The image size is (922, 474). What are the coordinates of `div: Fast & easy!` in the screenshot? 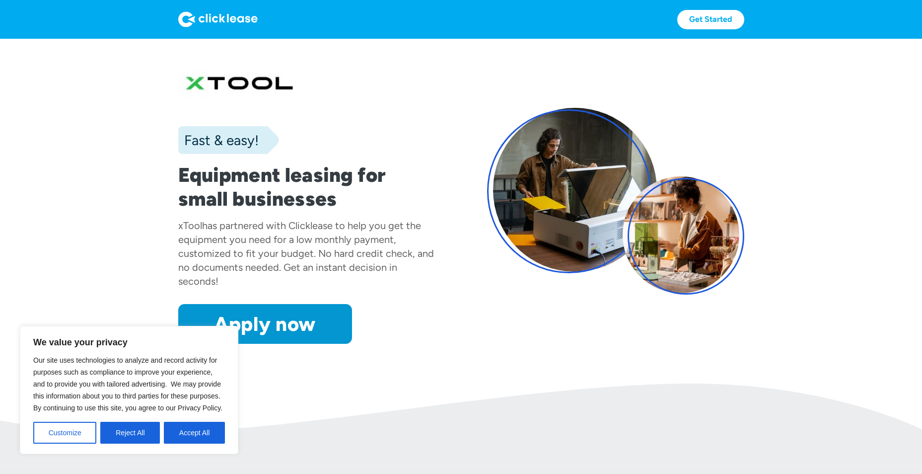 It's located at (218, 140).